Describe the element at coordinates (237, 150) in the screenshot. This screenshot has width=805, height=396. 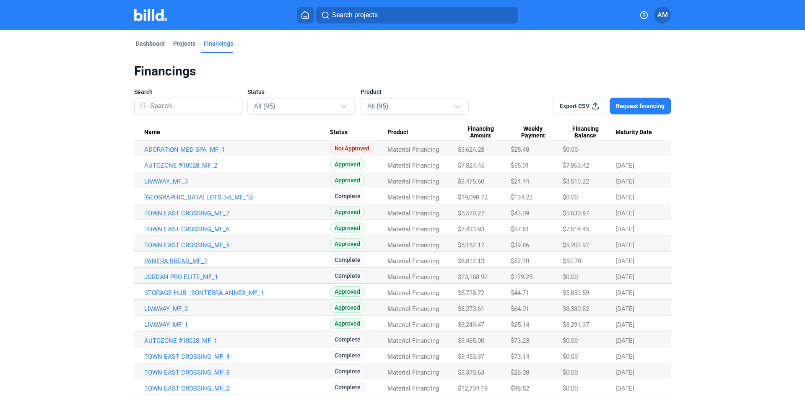
I see `a: ADORATION MED SPA_MF_1` at that location.